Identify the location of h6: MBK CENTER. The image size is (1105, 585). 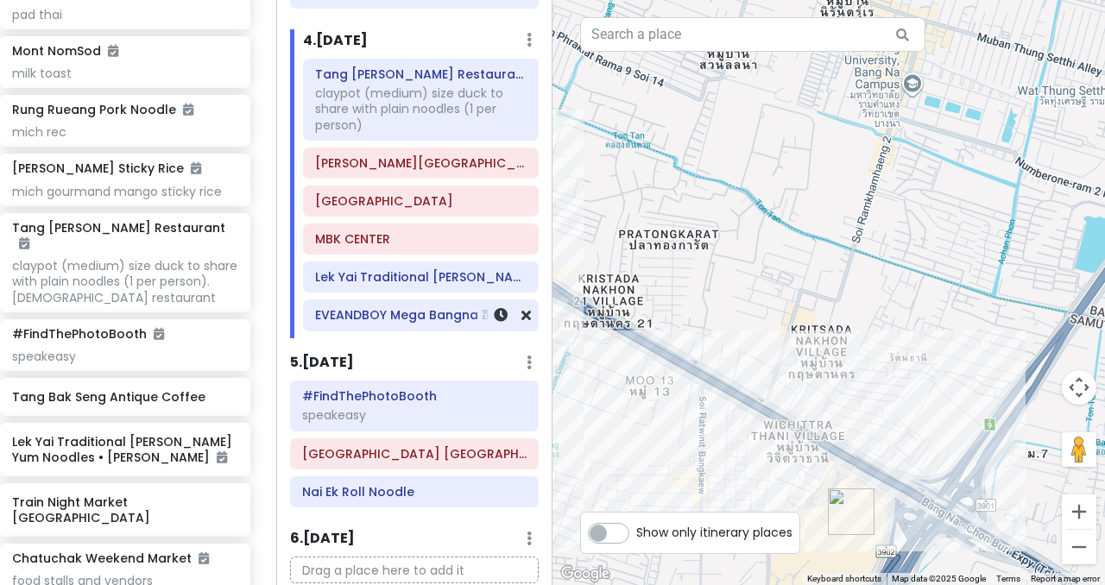
(420, 239).